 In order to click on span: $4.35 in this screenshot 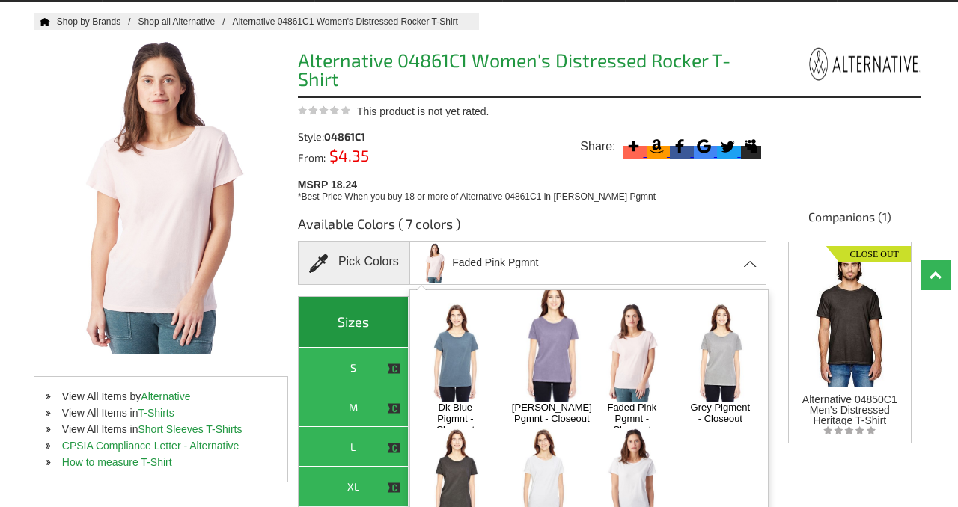, I will do `click(347, 155)`.